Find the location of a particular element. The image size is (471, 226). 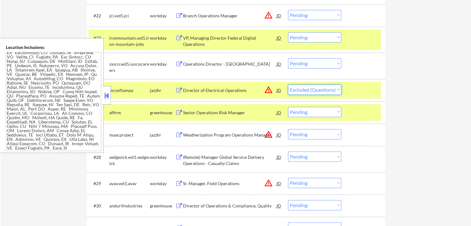

div: (Remote) Manager Global Service Delivery Operations - Casualty Claims is located at coordinates (230, 160).